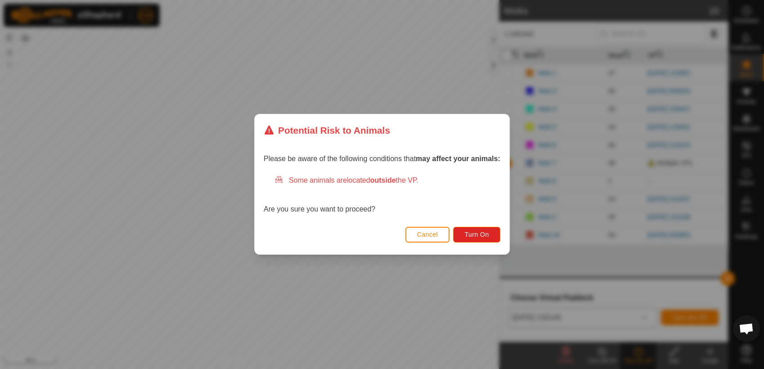 The width and height of the screenshot is (764, 369). I want to click on div: Are you sure you want to proceed?, so click(382, 195).